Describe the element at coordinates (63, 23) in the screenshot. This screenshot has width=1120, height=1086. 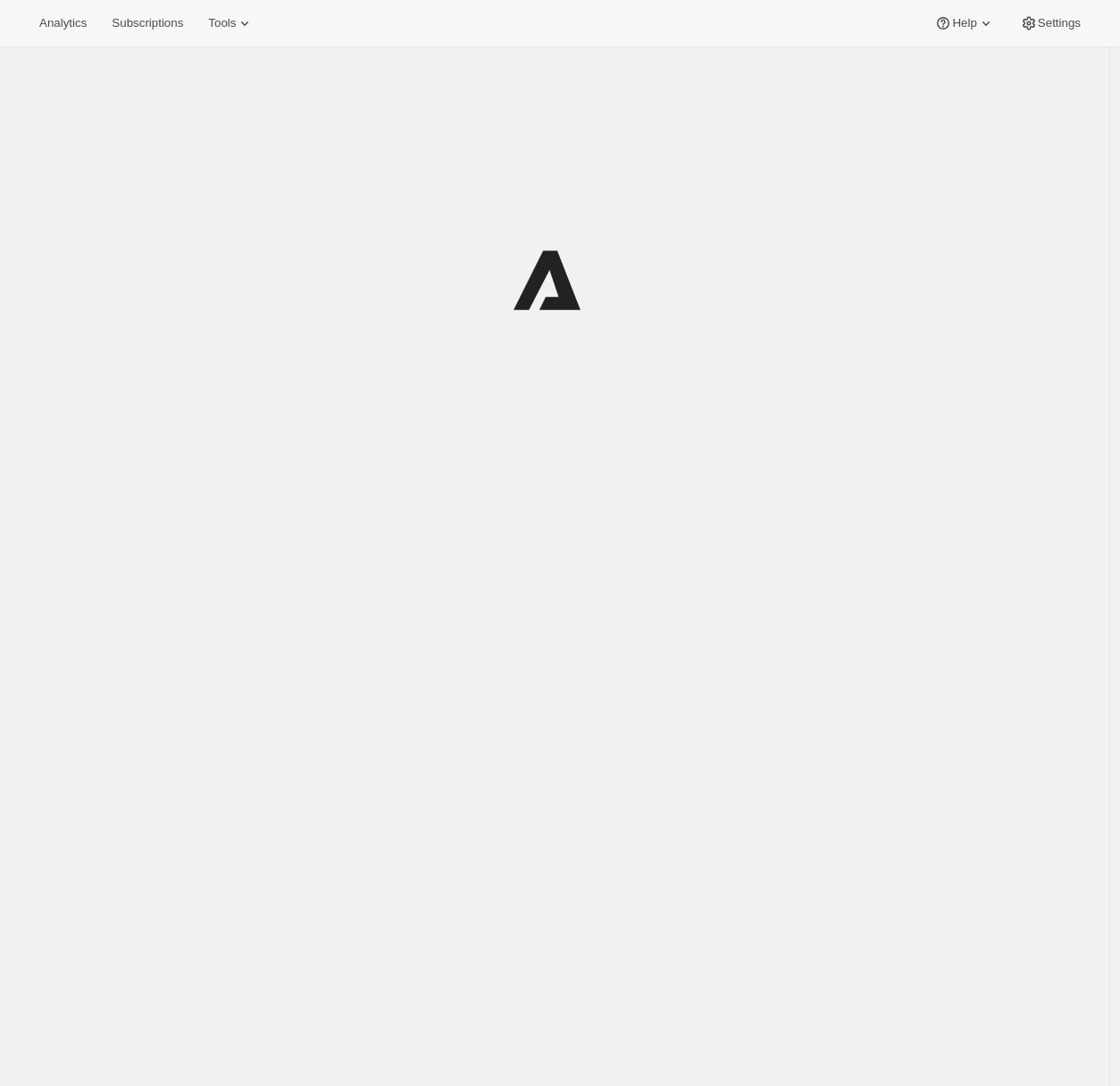
I see `span: Analytics` at that location.